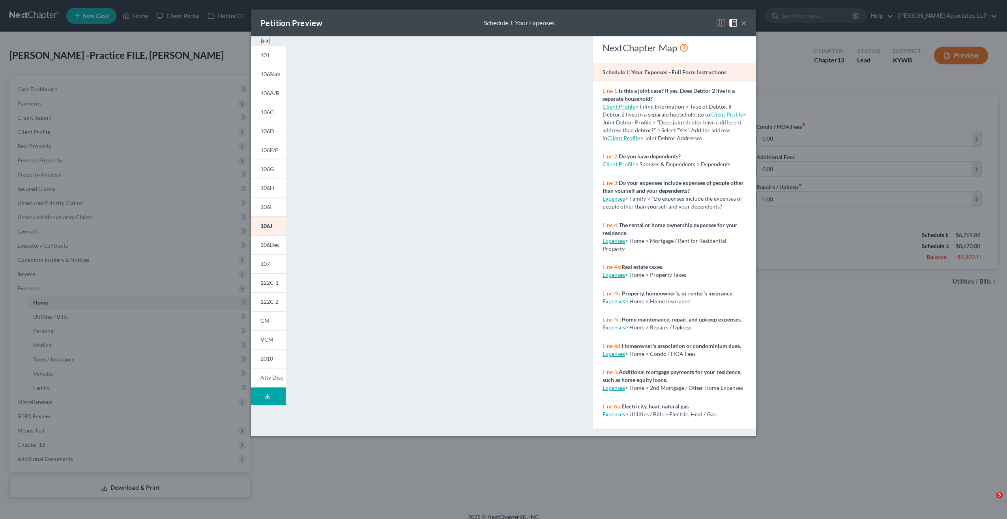 The image size is (1007, 519). What do you see at coordinates (519, 23) in the screenshot?
I see `div: Schedule J: Your Expenses` at bounding box center [519, 23].